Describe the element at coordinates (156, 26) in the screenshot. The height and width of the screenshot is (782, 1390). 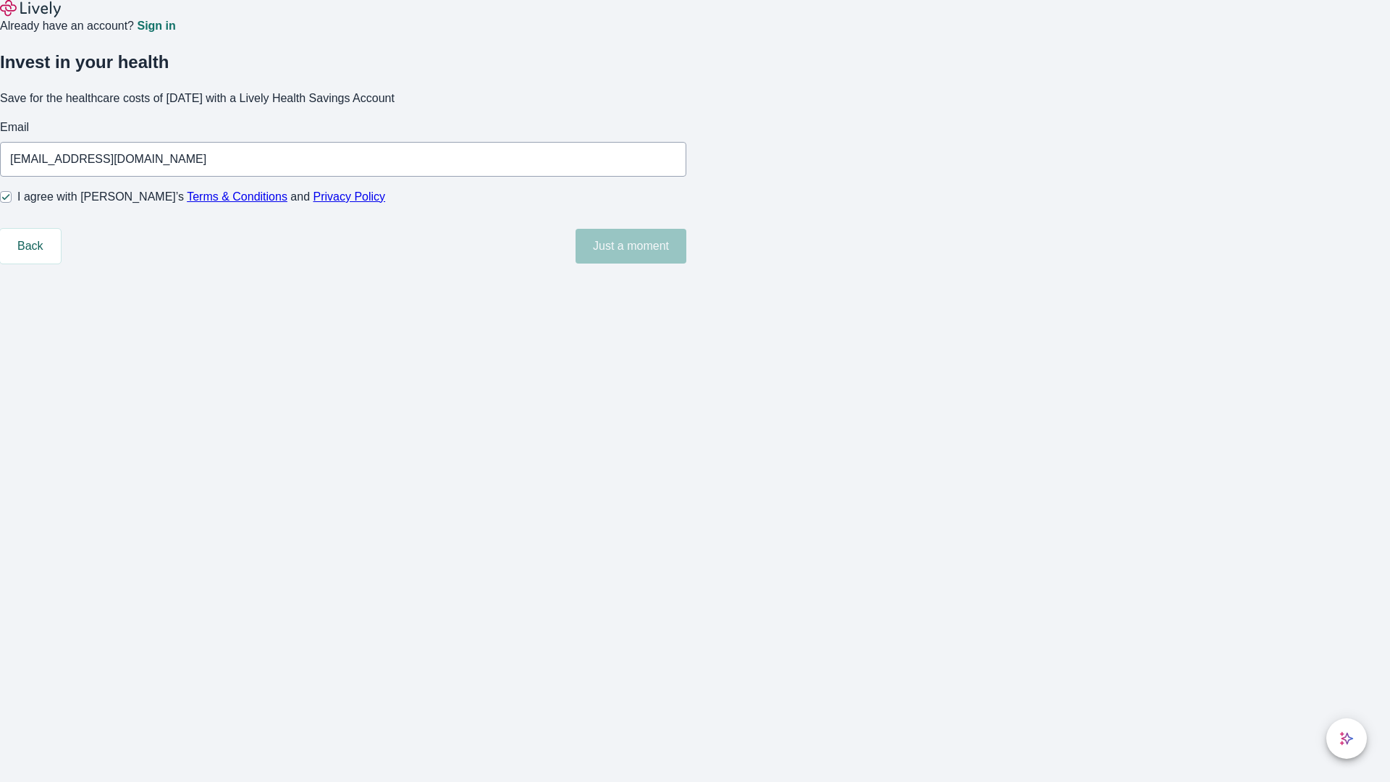
I see `div: Sign in` at that location.